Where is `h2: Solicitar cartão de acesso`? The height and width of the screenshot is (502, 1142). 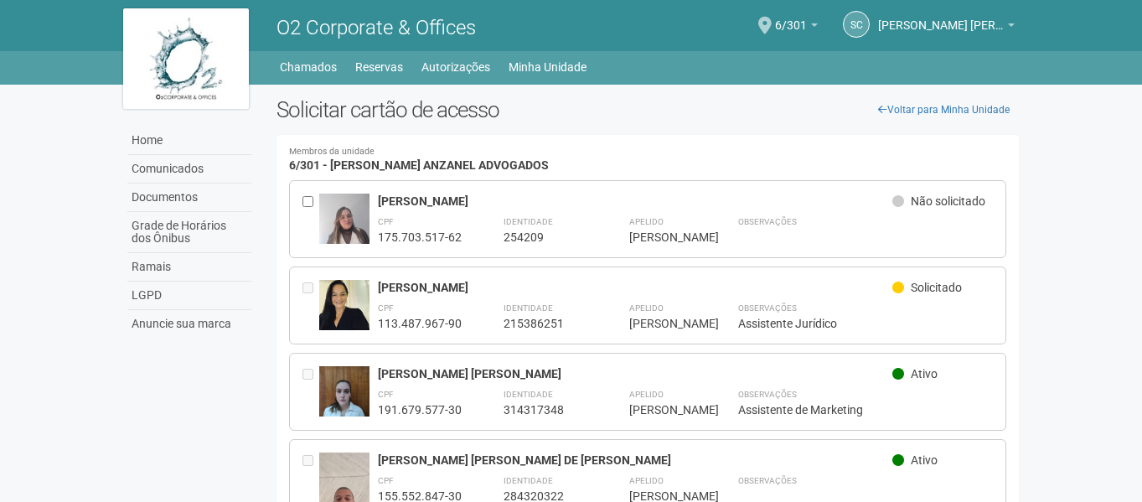 h2: Solicitar cartão de acesso is located at coordinates (647, 110).